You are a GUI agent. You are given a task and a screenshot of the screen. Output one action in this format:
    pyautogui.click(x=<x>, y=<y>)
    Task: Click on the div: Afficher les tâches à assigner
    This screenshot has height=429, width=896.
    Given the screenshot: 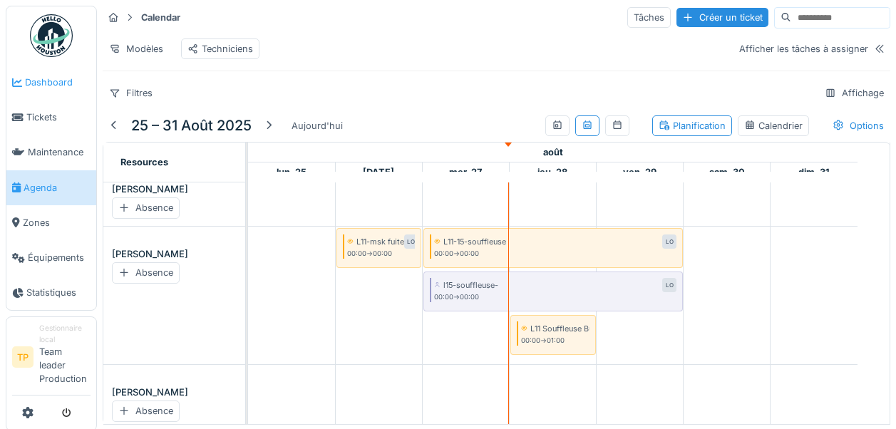 What is the action you would take?
    pyautogui.click(x=804, y=48)
    